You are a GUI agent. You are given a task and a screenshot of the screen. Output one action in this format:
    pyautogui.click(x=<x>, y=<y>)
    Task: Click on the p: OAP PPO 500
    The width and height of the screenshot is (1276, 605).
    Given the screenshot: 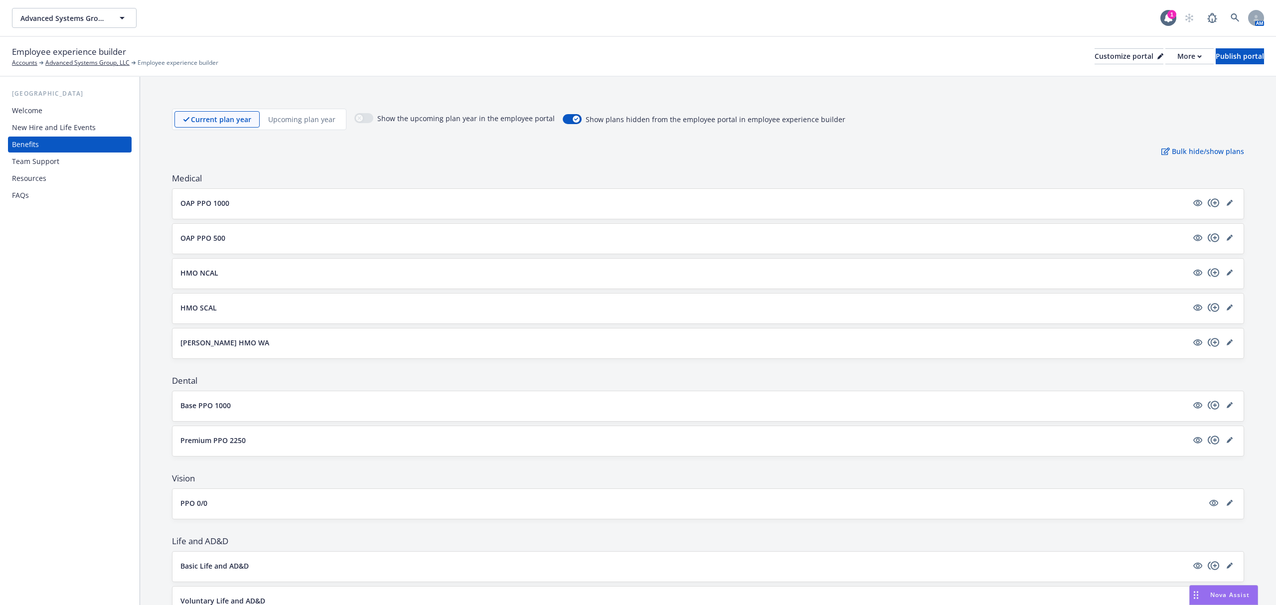 What is the action you would take?
    pyautogui.click(x=203, y=238)
    